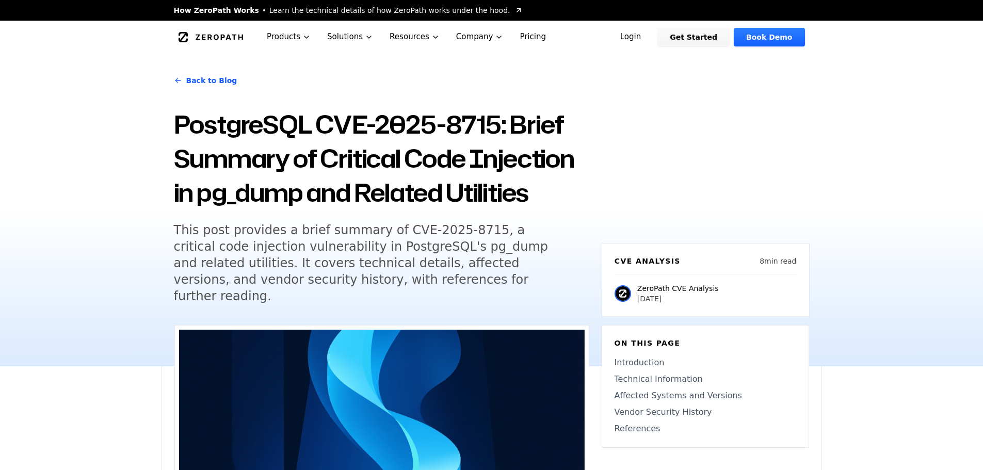 This screenshot has height=470, width=983. I want to click on img: ZeroPath CVE Analysis, so click(623, 294).